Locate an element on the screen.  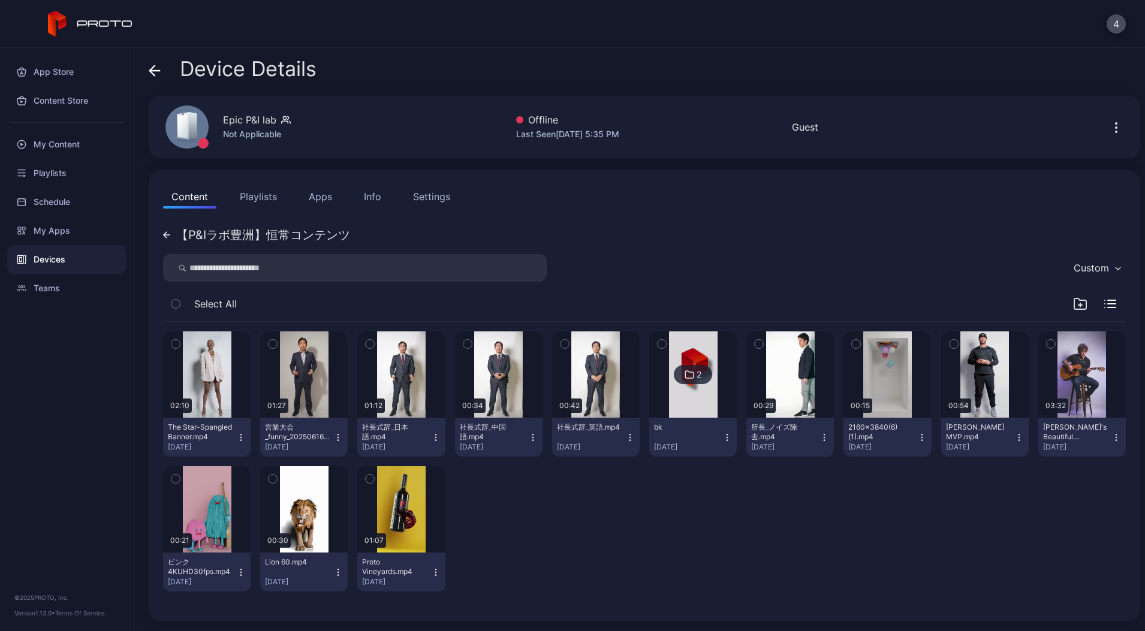
div: Settings is located at coordinates (432, 197).